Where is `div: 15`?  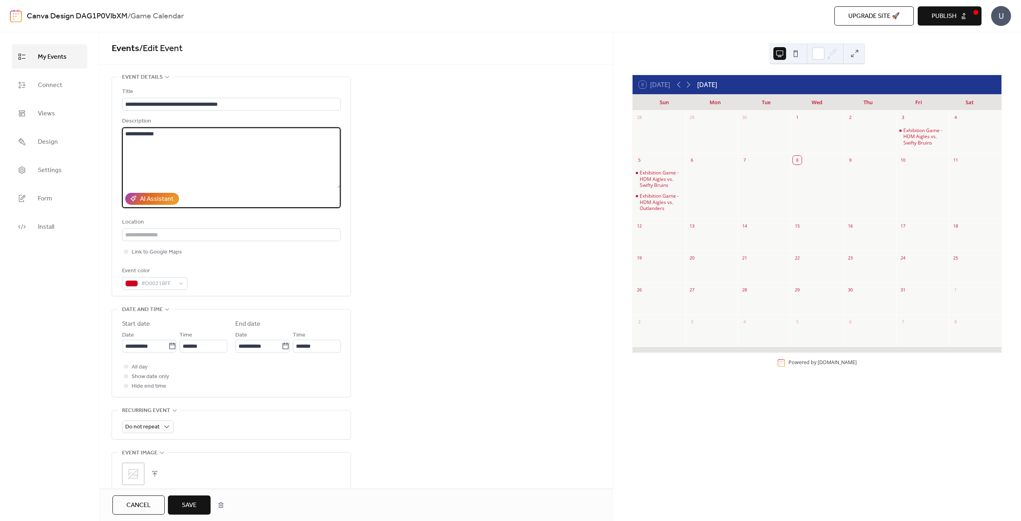
div: 15 is located at coordinates (797, 226).